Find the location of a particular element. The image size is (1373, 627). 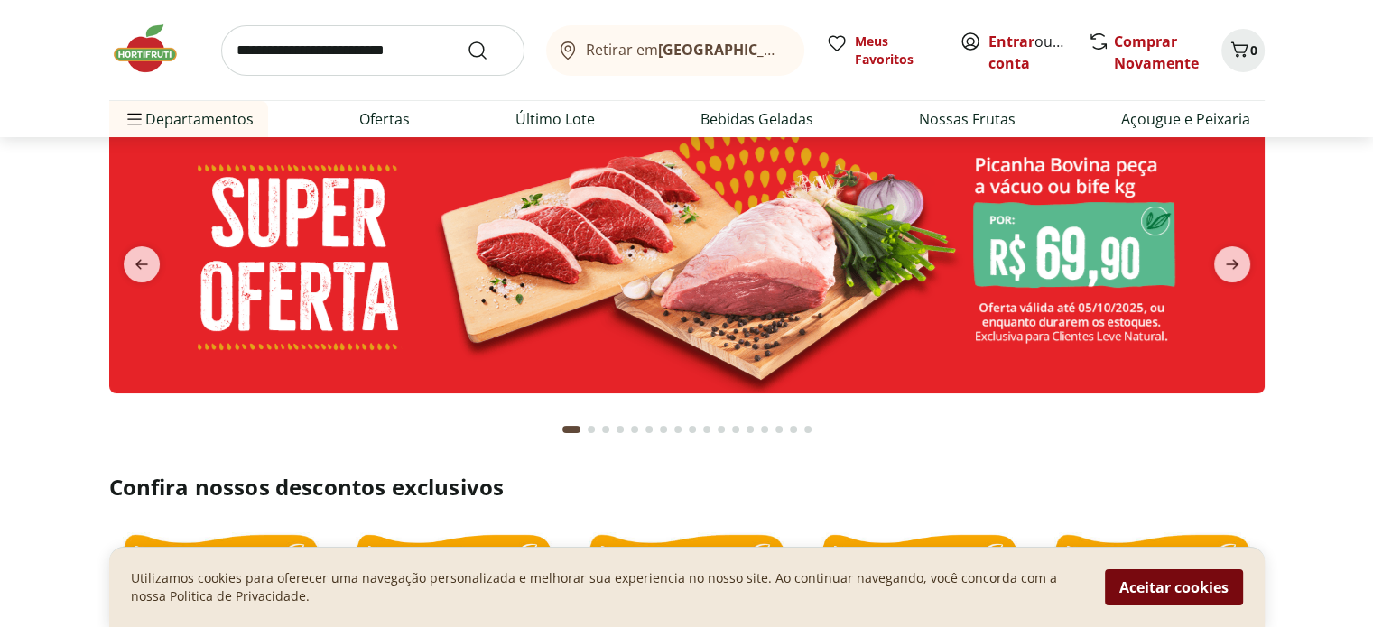

span: Departamentos is located at coordinates (189, 119).